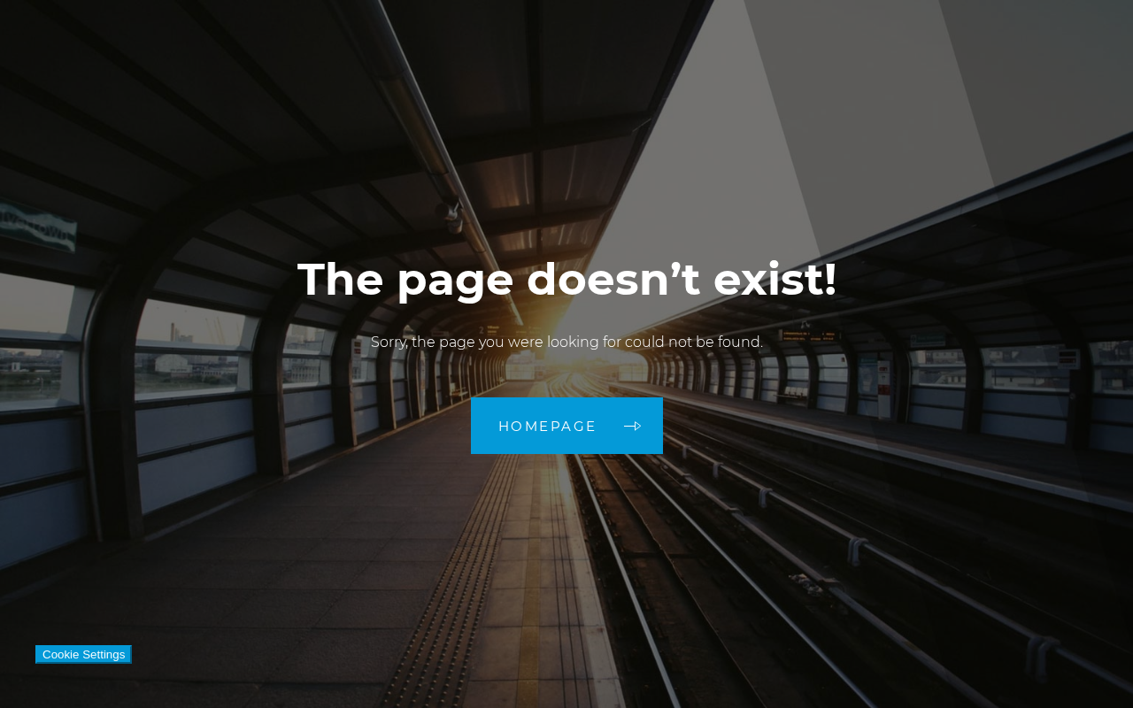  I want to click on div: Chat Widget, so click(1089, 666).